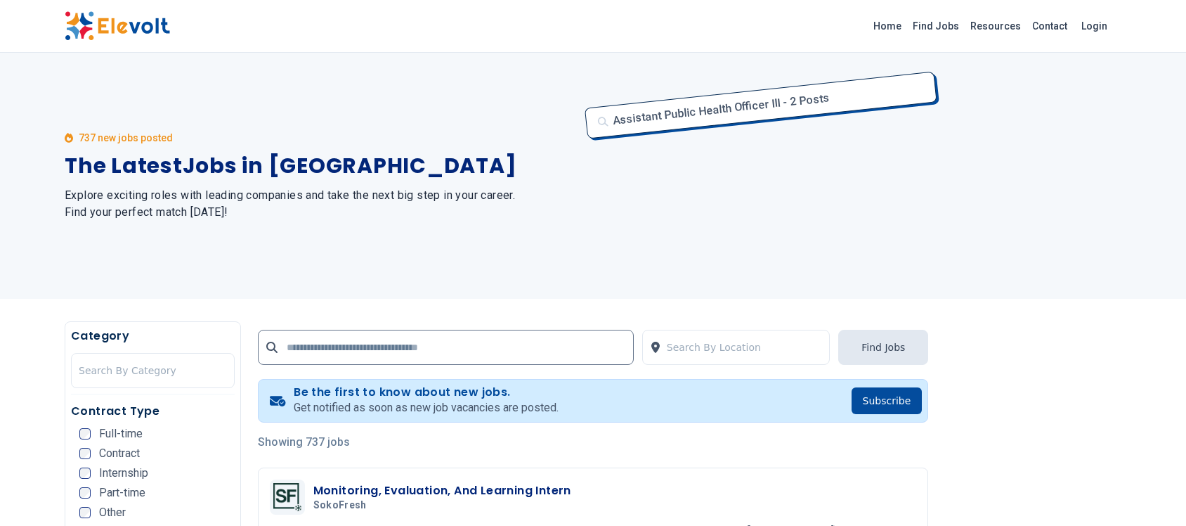  I want to click on img: Elevolt, so click(117, 26).